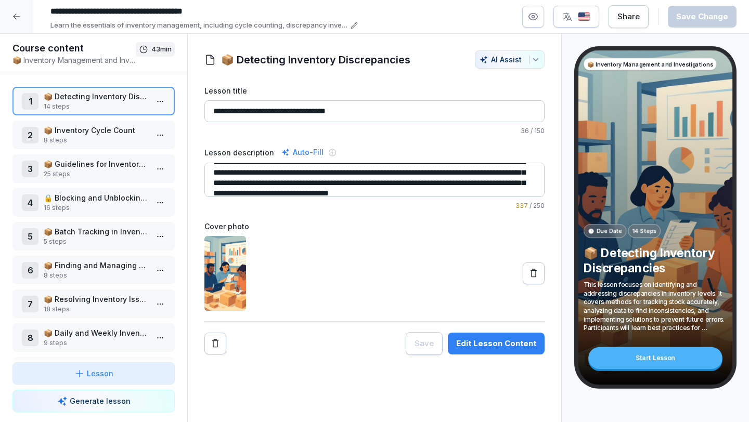  I want to click on p: Lesson, so click(100, 373).